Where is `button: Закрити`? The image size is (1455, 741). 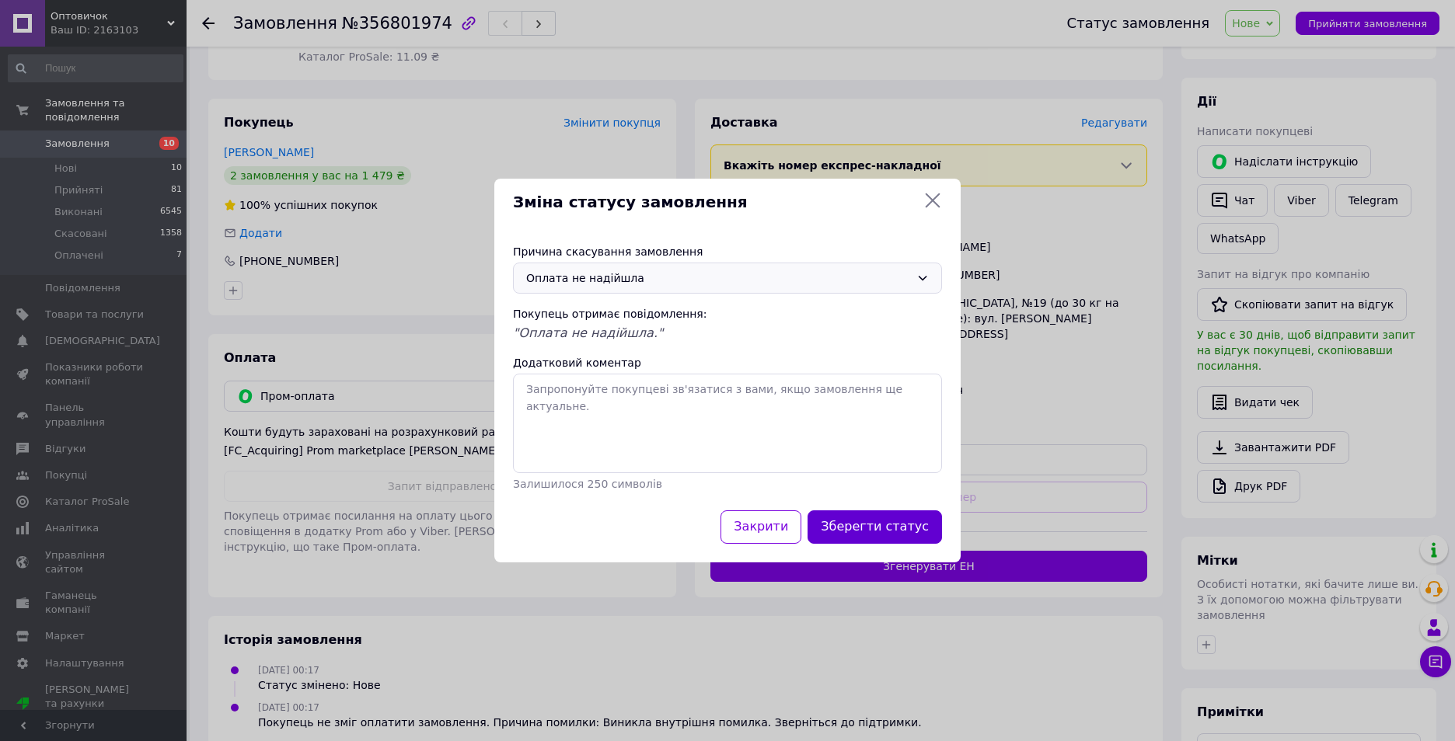
button: Закрити is located at coordinates (761, 527).